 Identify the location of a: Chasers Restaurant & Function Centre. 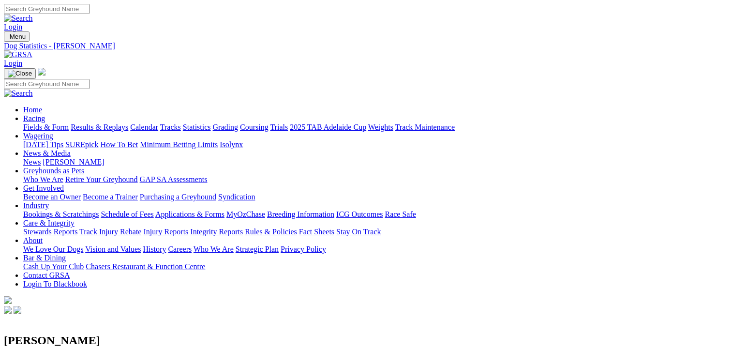
(145, 266).